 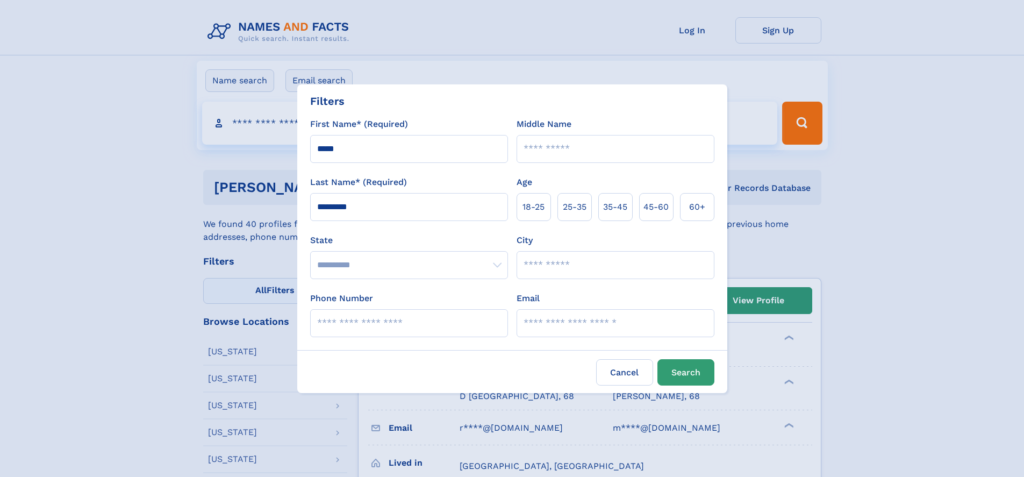 I want to click on label: Middle Name, so click(x=544, y=124).